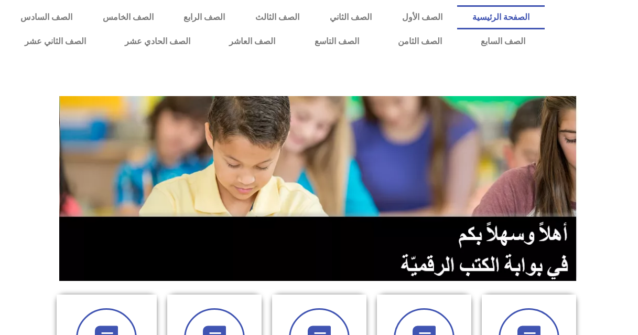  I want to click on a: الصف الثامن, so click(420, 41).